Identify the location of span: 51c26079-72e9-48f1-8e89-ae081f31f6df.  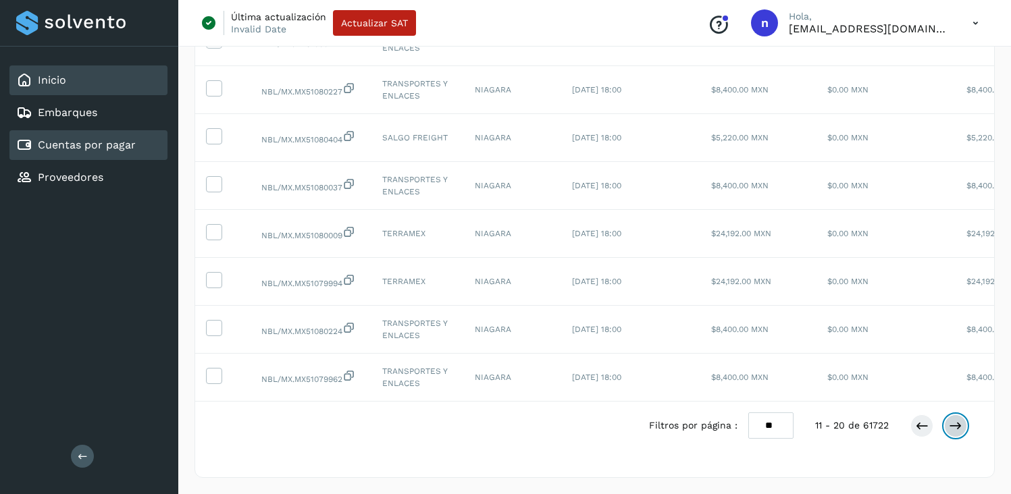
(309, 380).